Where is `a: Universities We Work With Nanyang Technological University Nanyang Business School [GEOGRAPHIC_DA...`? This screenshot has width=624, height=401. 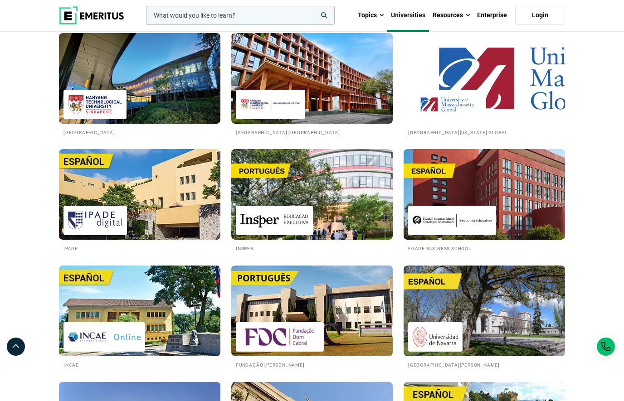 a: Universities We Work With Nanyang Technological University Nanyang Business School [GEOGRAPHIC_DA... is located at coordinates (312, 84).